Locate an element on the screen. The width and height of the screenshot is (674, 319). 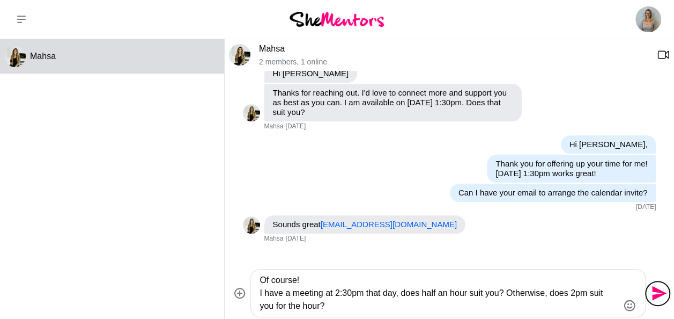
img: Chloe Green is located at coordinates (649, 19).